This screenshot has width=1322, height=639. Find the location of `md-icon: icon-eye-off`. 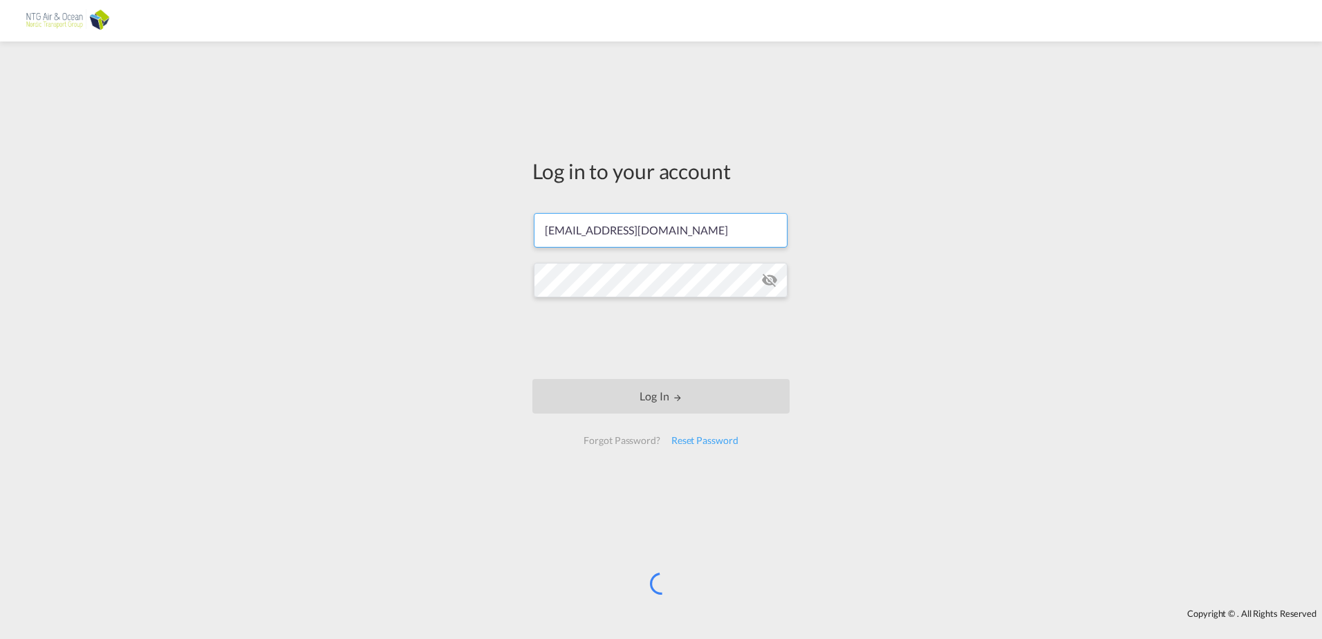

md-icon: icon-eye-off is located at coordinates (770, 280).